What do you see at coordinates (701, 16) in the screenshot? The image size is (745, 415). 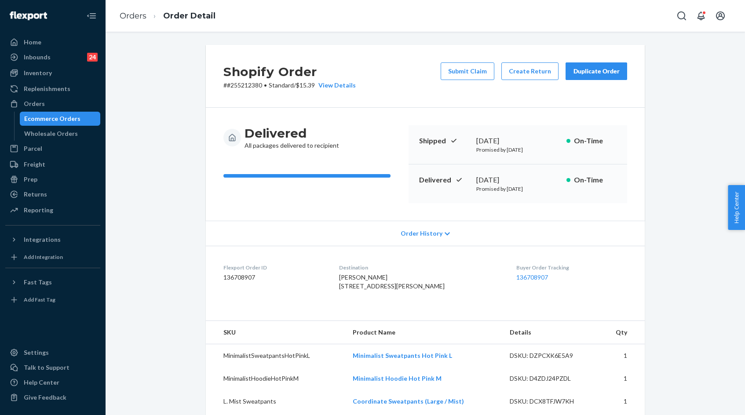 I see `button: Open notifications` at bounding box center [701, 16].